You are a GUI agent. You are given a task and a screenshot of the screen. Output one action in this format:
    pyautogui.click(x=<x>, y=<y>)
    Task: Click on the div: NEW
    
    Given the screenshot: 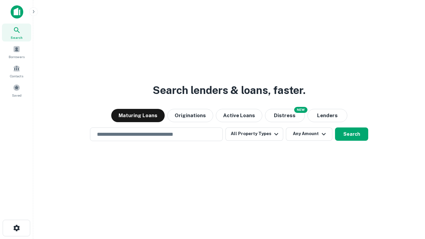 What is the action you would take?
    pyautogui.click(x=301, y=110)
    